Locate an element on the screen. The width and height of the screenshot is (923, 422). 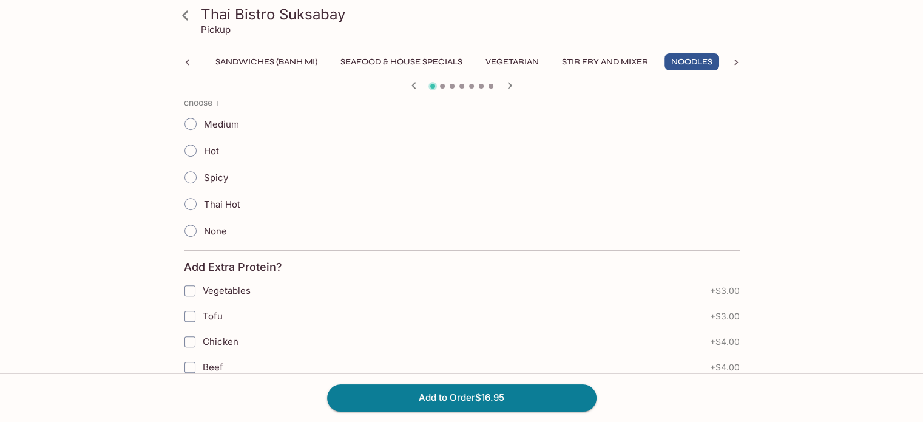
span: Beef is located at coordinates (213, 367).